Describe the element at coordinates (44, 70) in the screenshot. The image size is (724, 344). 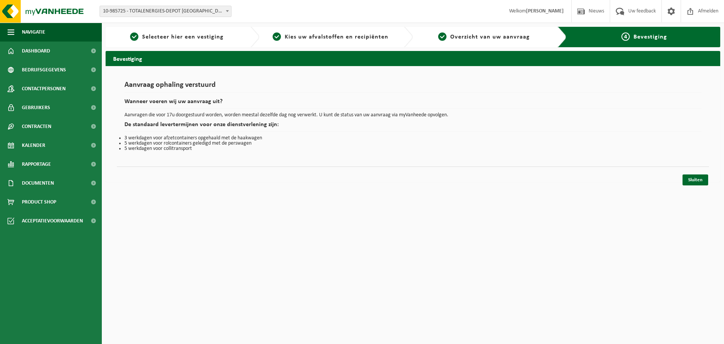
I see `span: Bedrijfsgegevens` at that location.